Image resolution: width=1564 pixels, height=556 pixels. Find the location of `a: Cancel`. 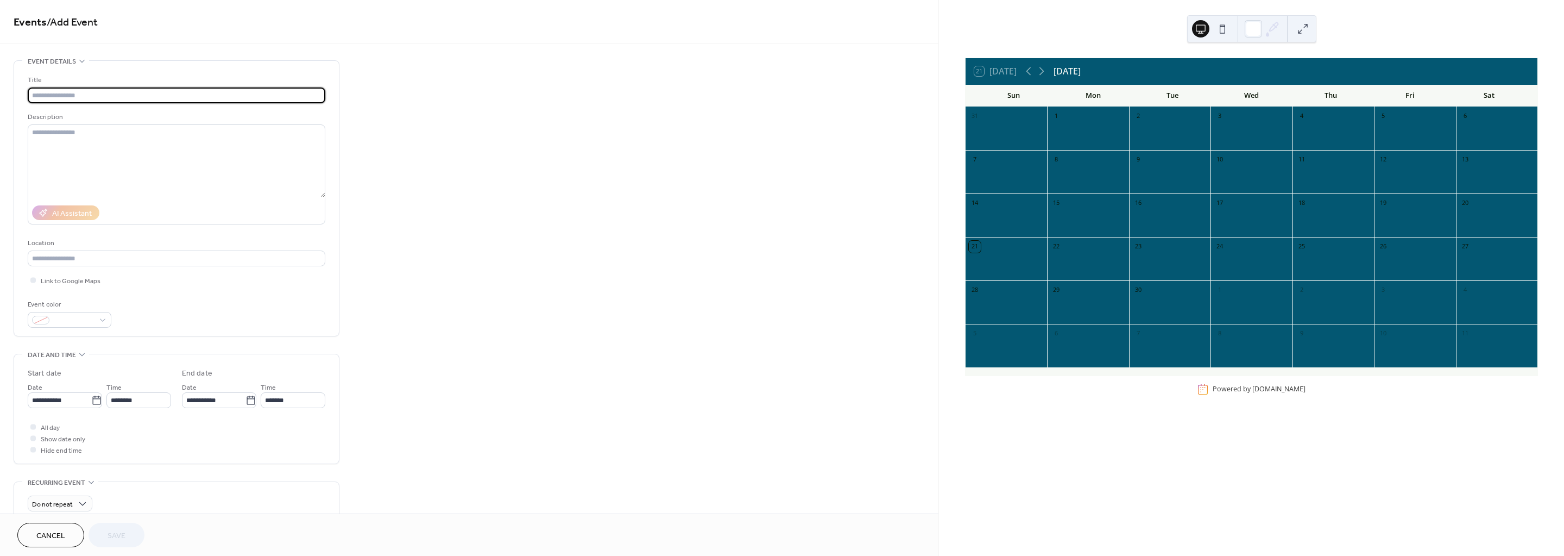

a: Cancel is located at coordinates (51, 534).